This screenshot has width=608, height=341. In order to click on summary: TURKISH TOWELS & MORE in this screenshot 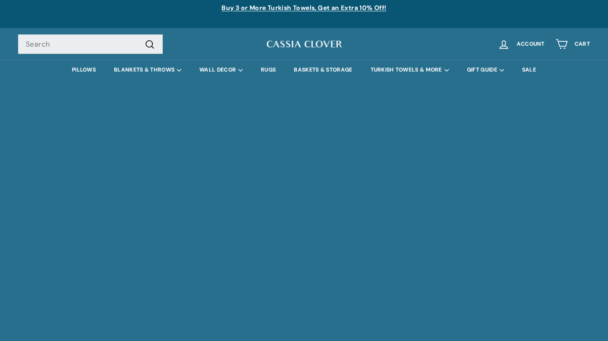, I will do `click(410, 70)`.